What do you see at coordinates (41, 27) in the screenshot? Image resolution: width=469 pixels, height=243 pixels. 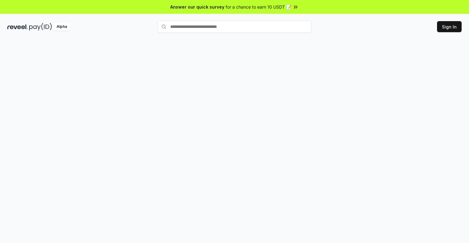 I see `img: pay_id` at bounding box center [41, 27].